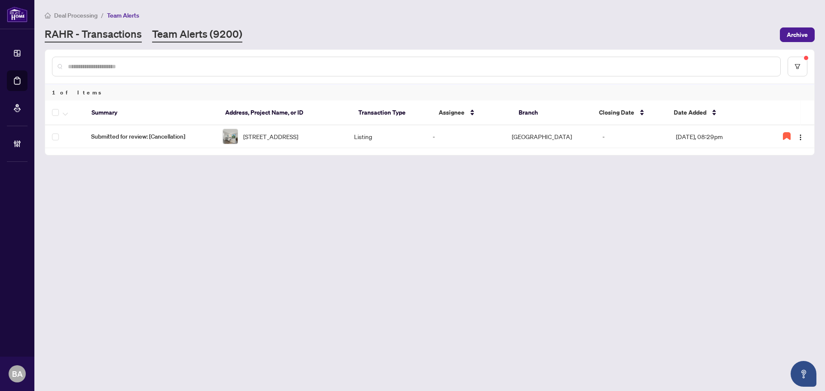 Image resolution: width=825 pixels, height=391 pixels. Describe the element at coordinates (17, 14) in the screenshot. I see `img: logo` at that location.